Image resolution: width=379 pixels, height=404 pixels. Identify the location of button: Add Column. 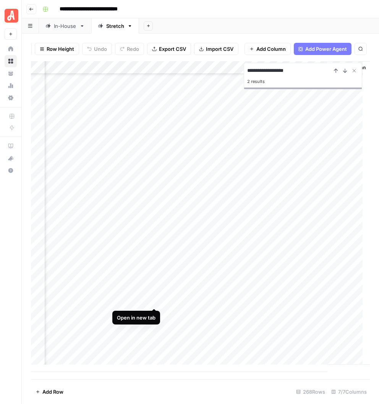
(267, 49).